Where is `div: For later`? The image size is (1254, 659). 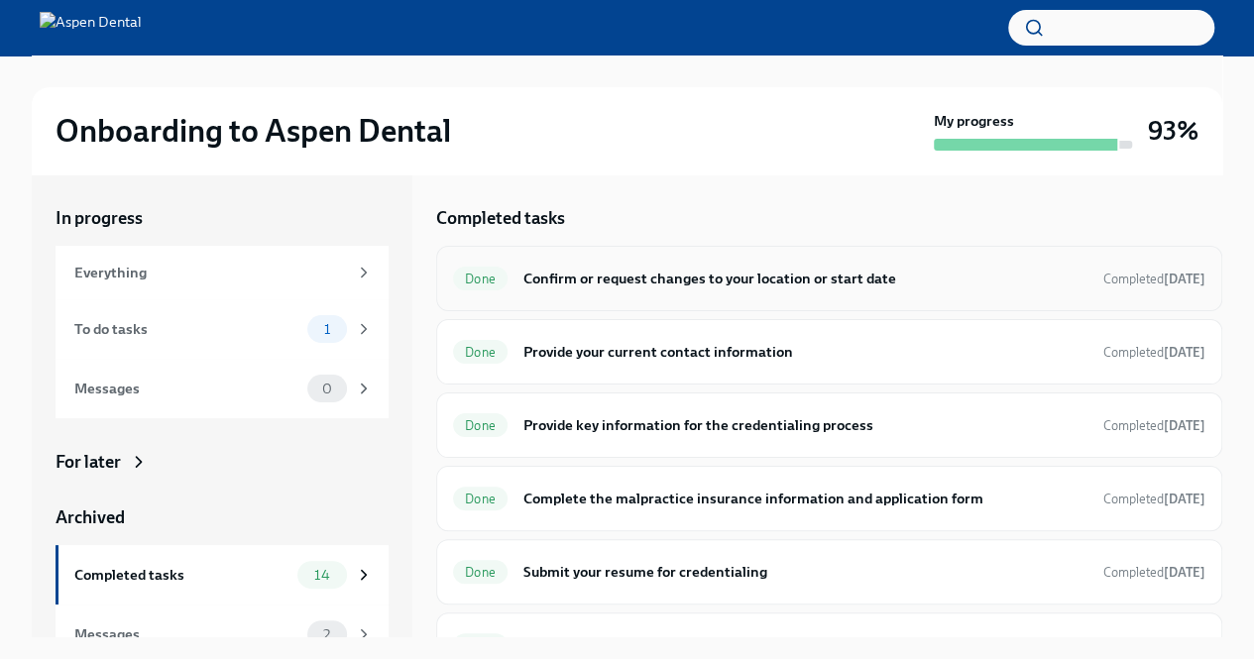 div: For later is located at coordinates (88, 462).